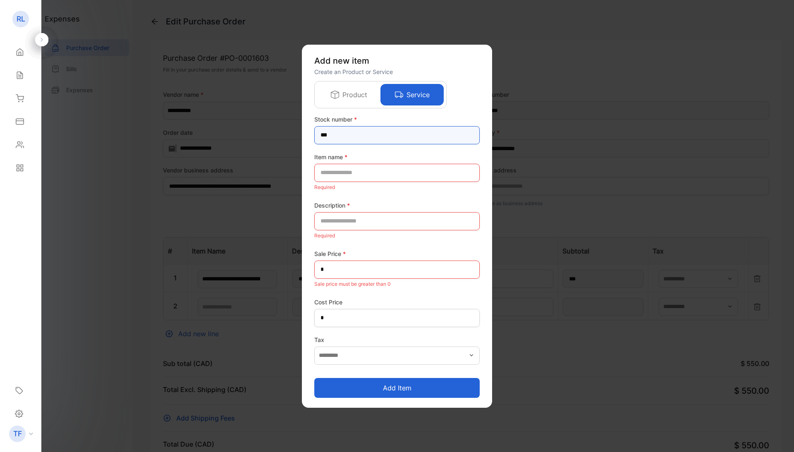 This screenshot has height=452, width=794. Describe the element at coordinates (21, 19) in the screenshot. I see `p: RL` at that location.